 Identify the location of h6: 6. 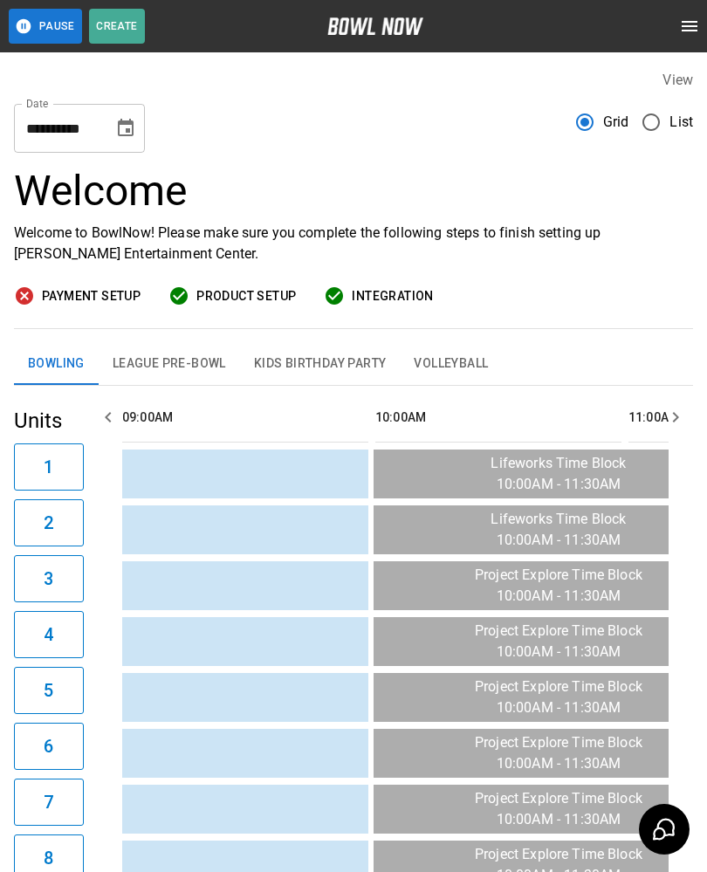
(48, 746).